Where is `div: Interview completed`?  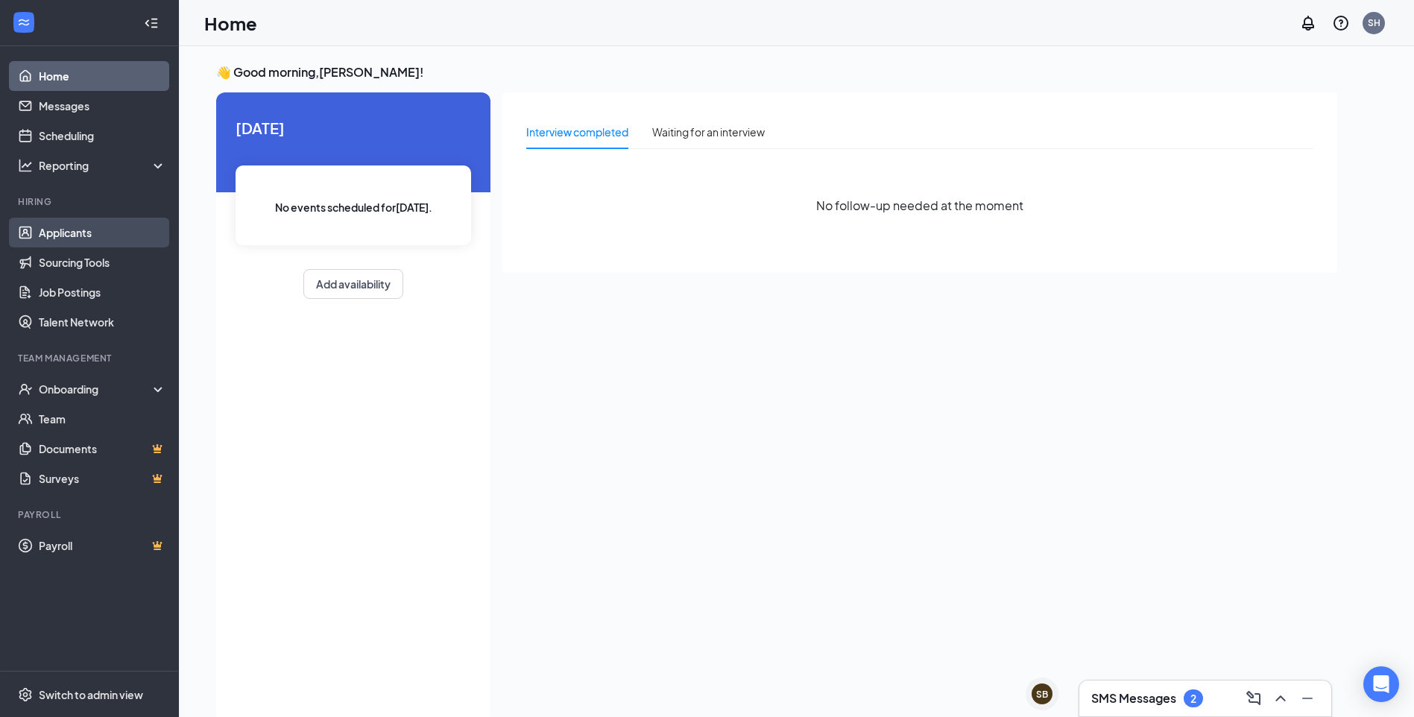
div: Interview completed is located at coordinates (577, 132).